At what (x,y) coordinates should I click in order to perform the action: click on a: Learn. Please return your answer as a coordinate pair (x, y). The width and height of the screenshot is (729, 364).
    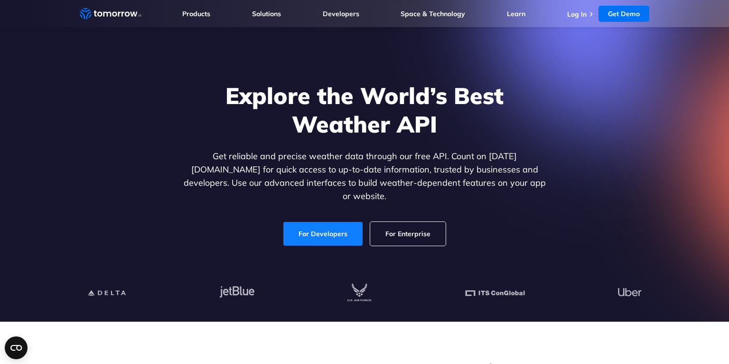
    Looking at the image, I should click on (516, 14).